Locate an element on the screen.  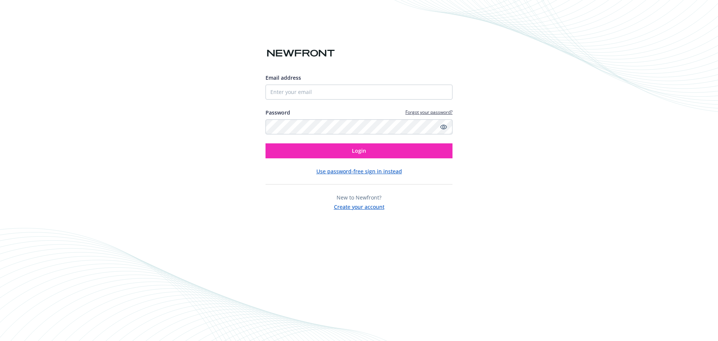
button: Create your account is located at coordinates (359, 206).